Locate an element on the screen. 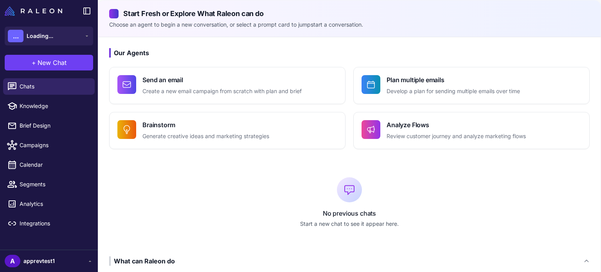  button: BrainstormGenerate creative ideas and marketing strategies is located at coordinates (227, 130).